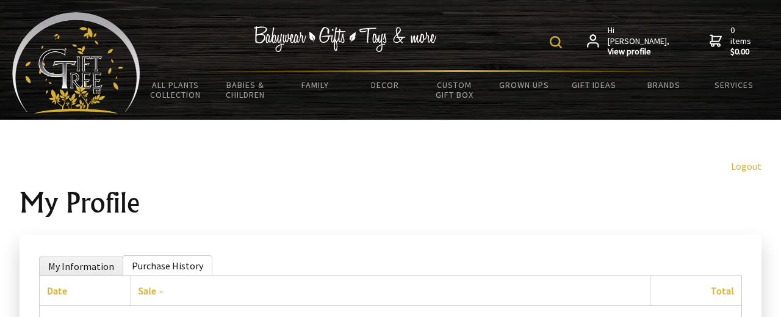 The image size is (781, 317). What do you see at coordinates (152, 291) in the screenshot?
I see `a: Sale` at bounding box center [152, 291].